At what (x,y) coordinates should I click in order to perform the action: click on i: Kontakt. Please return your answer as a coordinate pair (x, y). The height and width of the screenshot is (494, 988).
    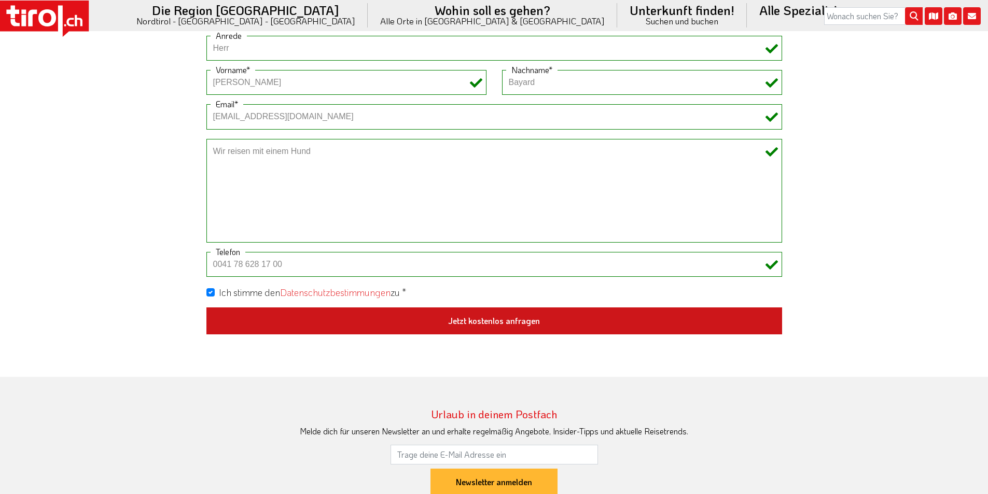
    Looking at the image, I should click on (972, 16).